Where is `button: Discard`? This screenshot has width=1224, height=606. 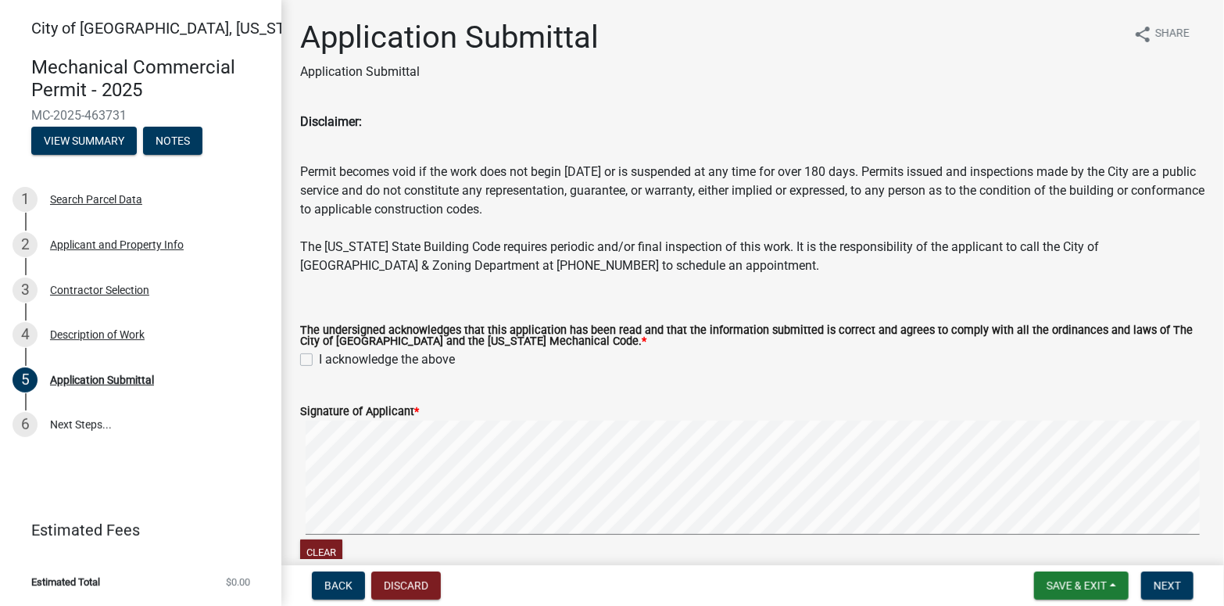
button: Discard is located at coordinates (406, 586).